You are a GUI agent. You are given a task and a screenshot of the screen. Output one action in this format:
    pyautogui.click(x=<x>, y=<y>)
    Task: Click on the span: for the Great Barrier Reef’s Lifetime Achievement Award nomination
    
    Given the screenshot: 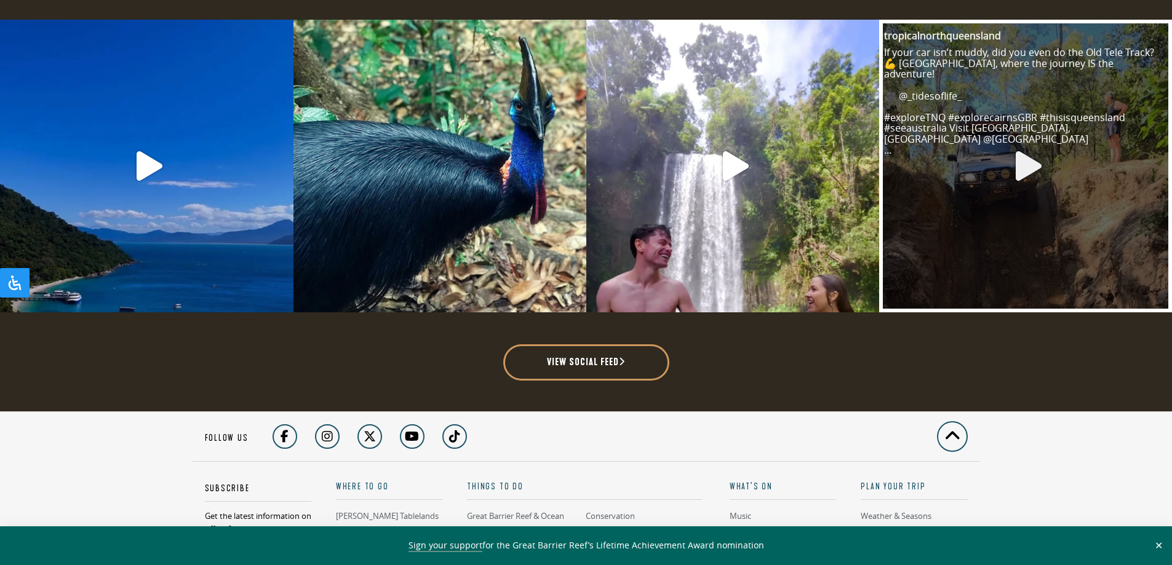 What is the action you would take?
    pyautogui.click(x=586, y=546)
    